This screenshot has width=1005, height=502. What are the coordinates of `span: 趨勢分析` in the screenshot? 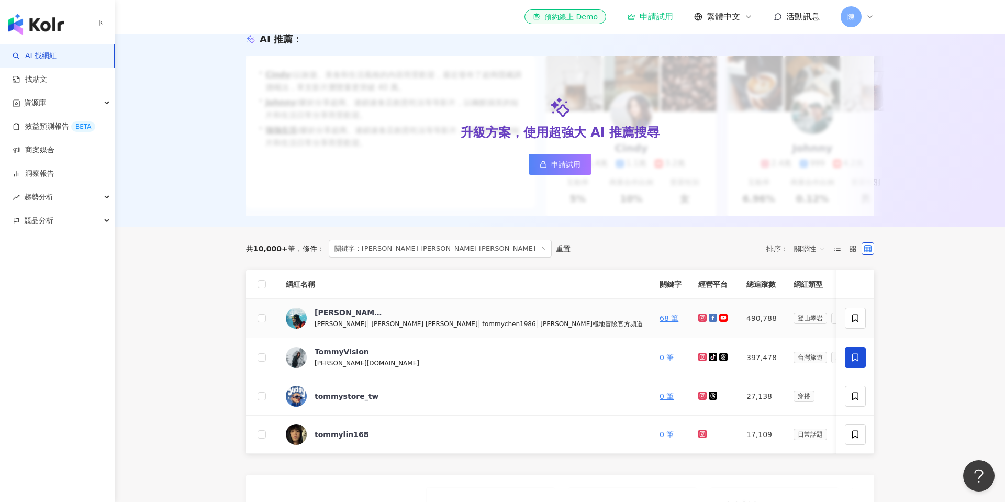 It's located at (39, 197).